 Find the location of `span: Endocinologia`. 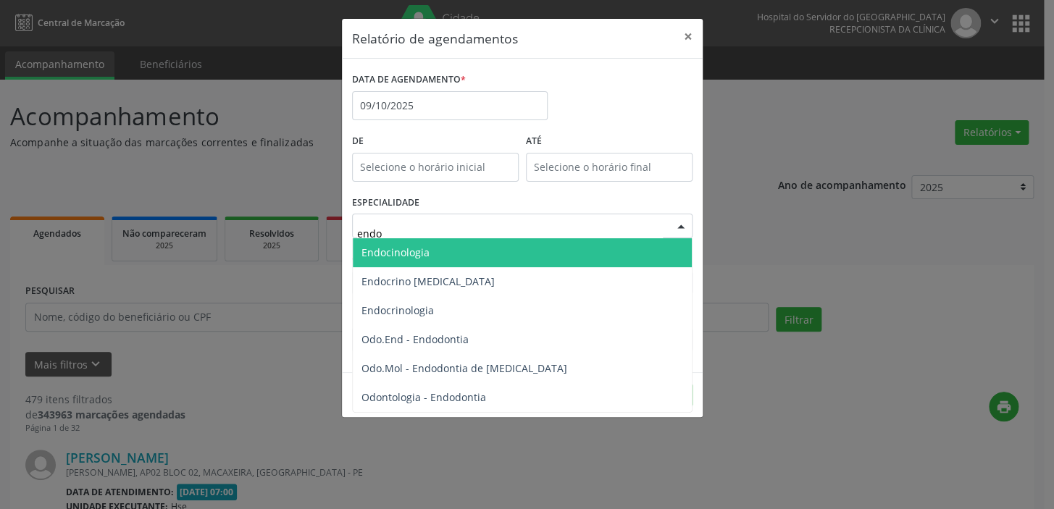

span: Endocinologia is located at coordinates (395, 252).